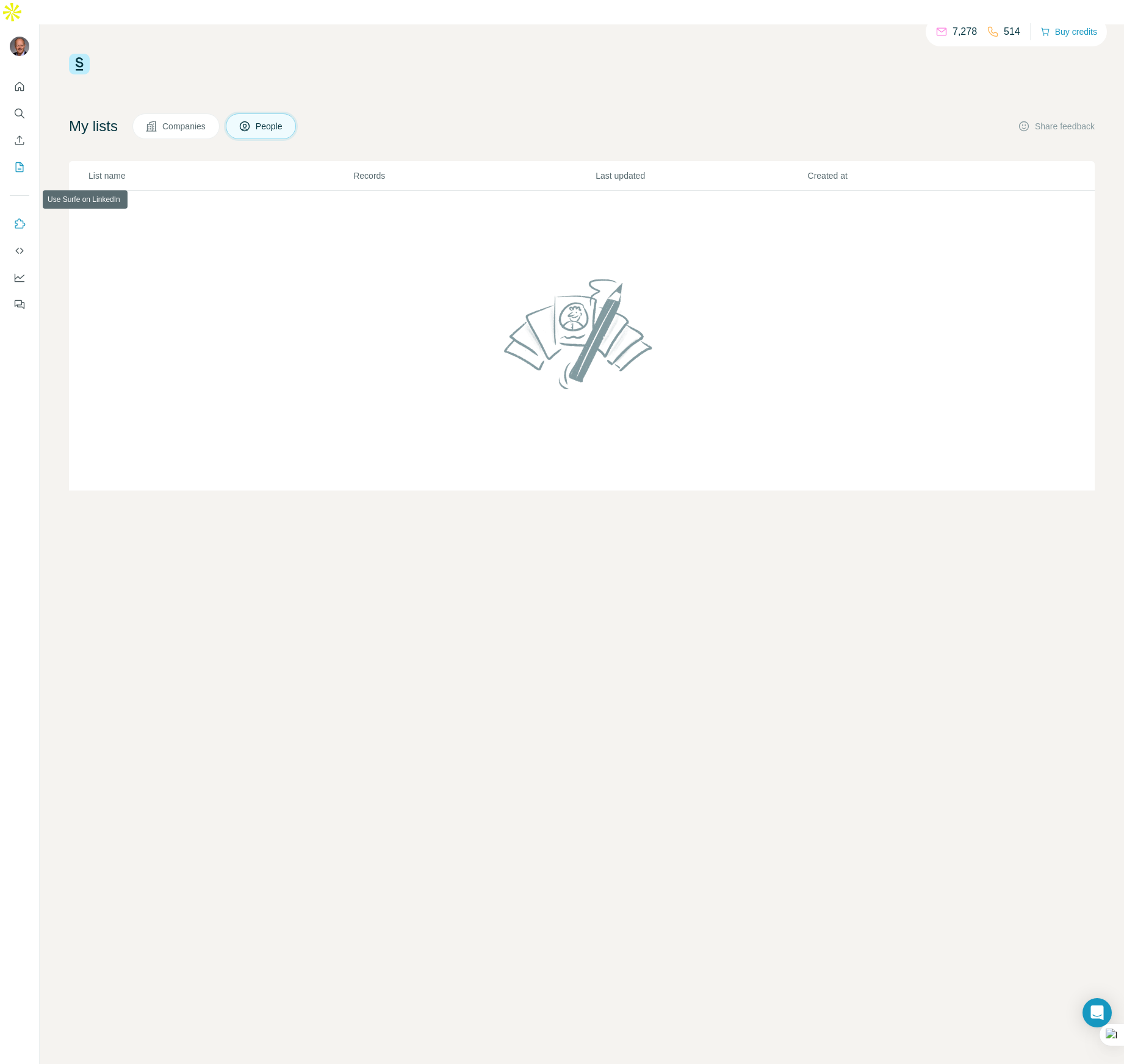 This screenshot has height=1064, width=1124. Describe the element at coordinates (20, 224) in the screenshot. I see `button: Use Surfe on LinkedIn` at that location.